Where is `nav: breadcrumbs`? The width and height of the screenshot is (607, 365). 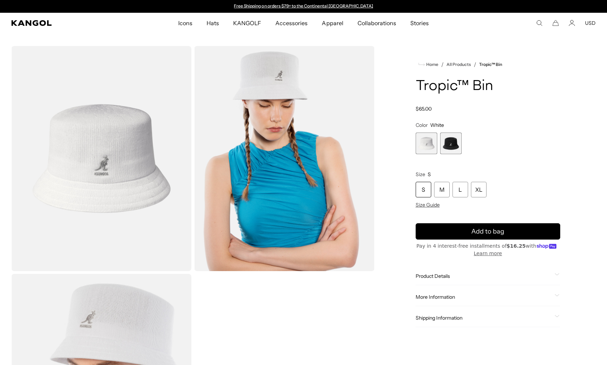
nav: breadcrumbs is located at coordinates (488, 64).